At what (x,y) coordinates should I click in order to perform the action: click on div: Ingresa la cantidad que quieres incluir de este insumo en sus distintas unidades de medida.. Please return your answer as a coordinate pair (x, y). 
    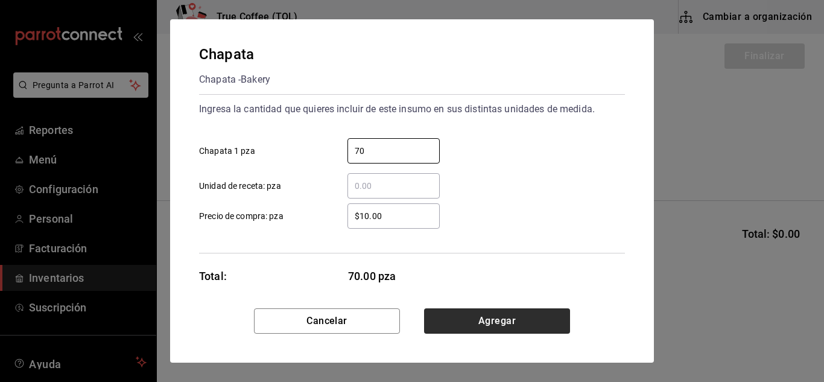
    Looking at the image, I should click on (412, 109).